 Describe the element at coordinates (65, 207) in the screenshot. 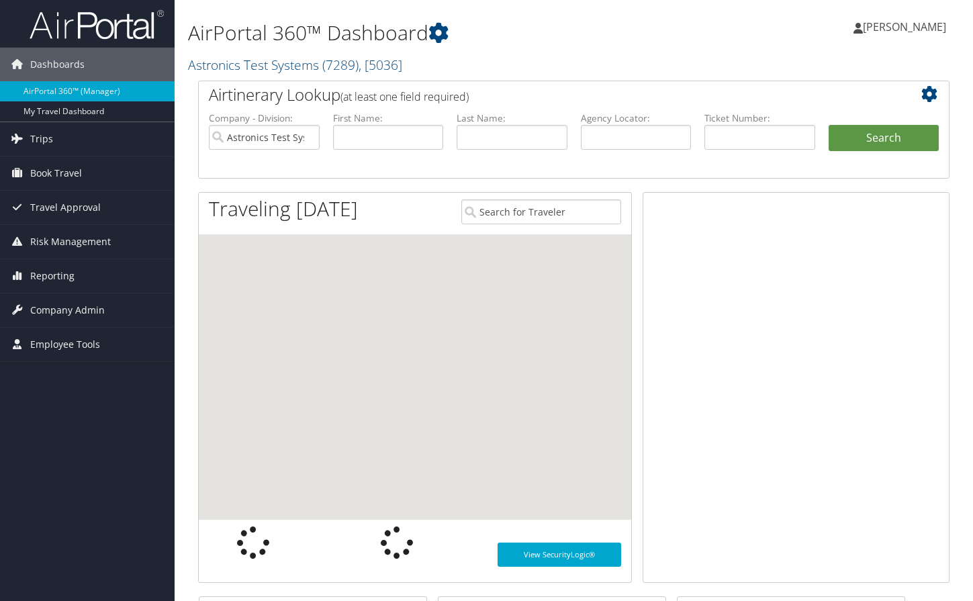

I see `span: Travel Approval` at that location.